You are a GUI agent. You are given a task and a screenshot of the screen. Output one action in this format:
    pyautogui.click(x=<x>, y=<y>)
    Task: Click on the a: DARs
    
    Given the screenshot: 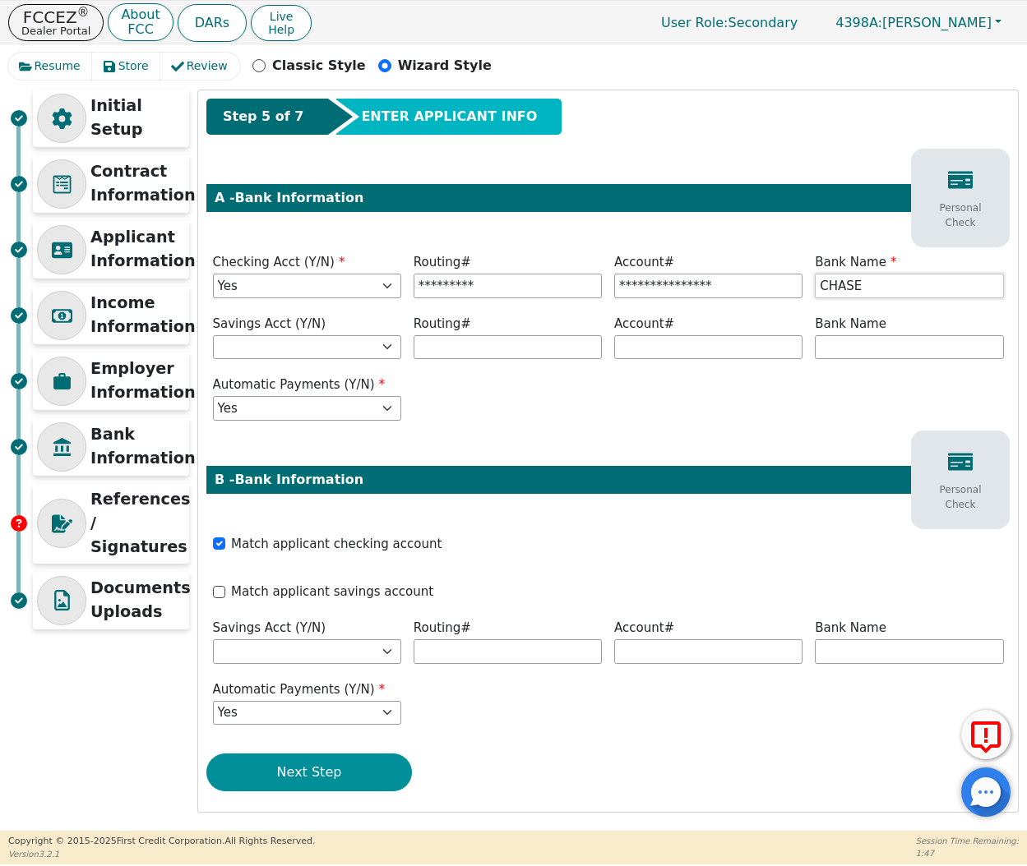 What is the action you would take?
    pyautogui.click(x=212, y=23)
    